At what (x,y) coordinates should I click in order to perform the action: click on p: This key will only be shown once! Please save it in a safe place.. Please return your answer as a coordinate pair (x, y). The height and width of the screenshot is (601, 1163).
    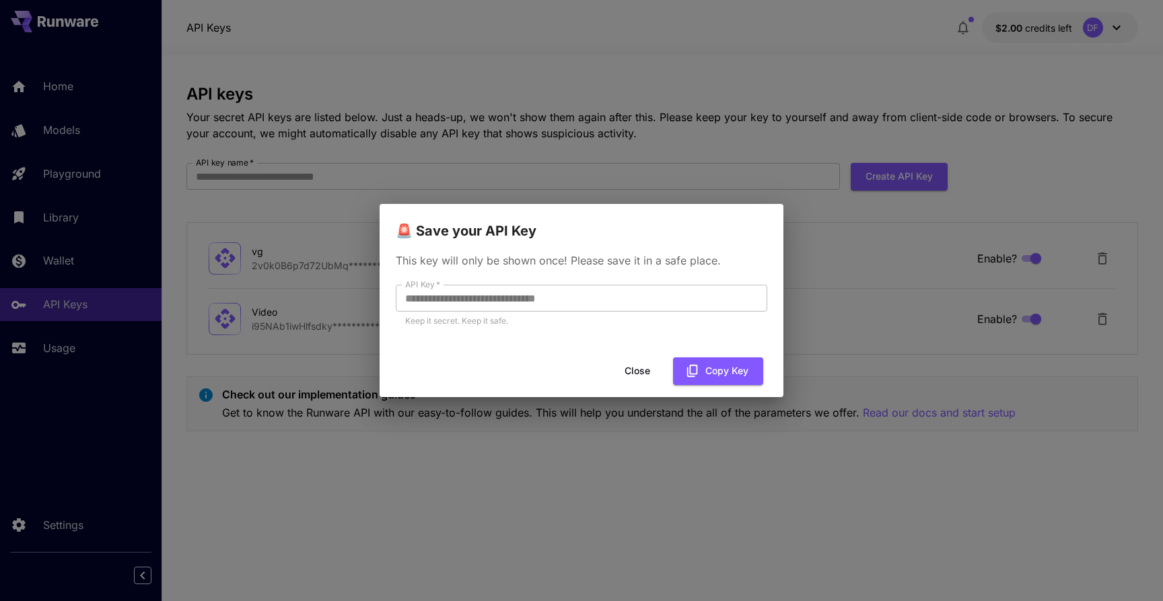
    Looking at the image, I should click on (582, 261).